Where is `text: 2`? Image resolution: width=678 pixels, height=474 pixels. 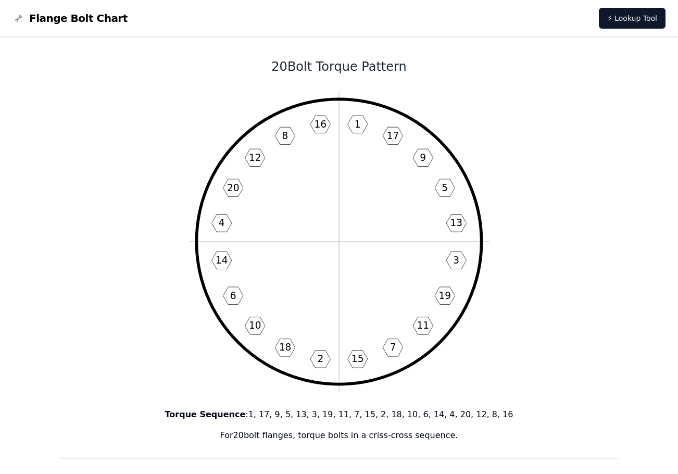
text: 2 is located at coordinates (320, 358).